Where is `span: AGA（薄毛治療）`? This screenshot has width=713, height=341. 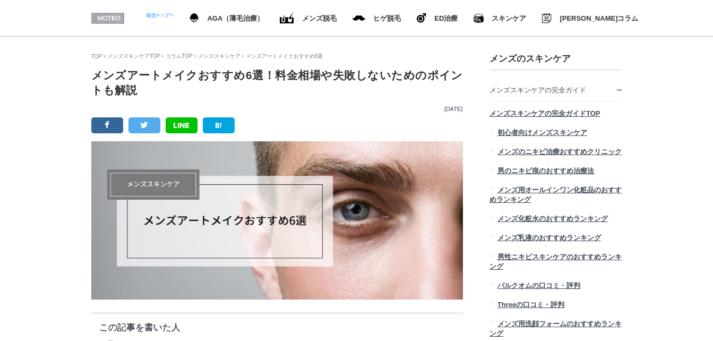 span: AGA（薄毛治療） is located at coordinates (235, 18).